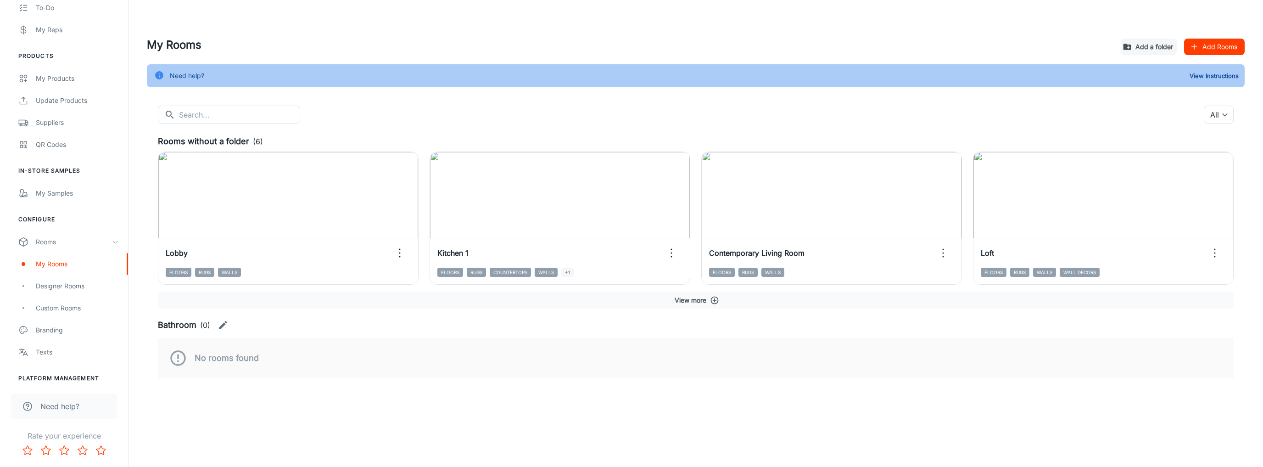 The width and height of the screenshot is (1263, 467). I want to click on div: My Reps, so click(77, 30).